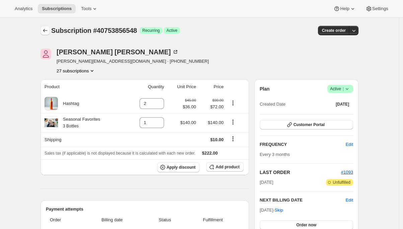  What do you see at coordinates (210, 153) in the screenshot?
I see `span: $222.00` at bounding box center [210, 153].